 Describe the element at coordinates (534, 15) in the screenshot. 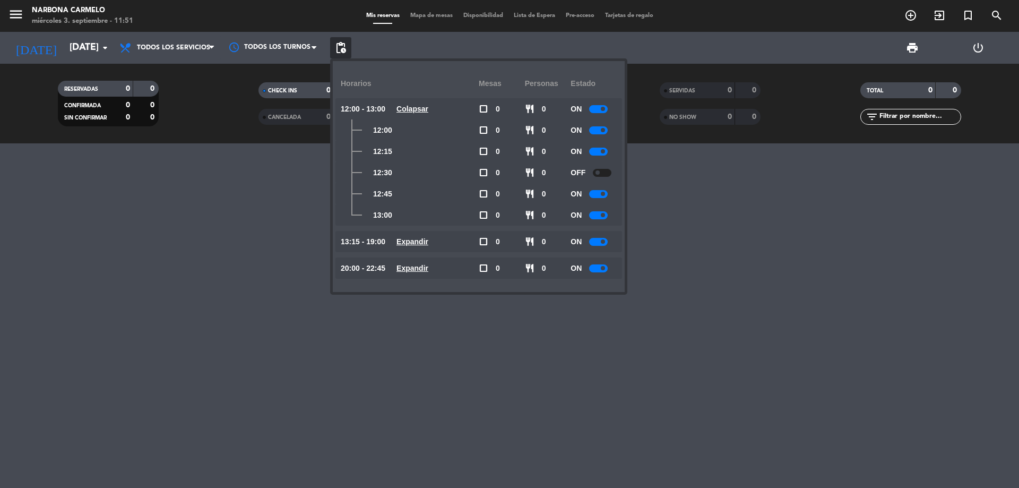

I see `span: Lista de Espera` at that location.